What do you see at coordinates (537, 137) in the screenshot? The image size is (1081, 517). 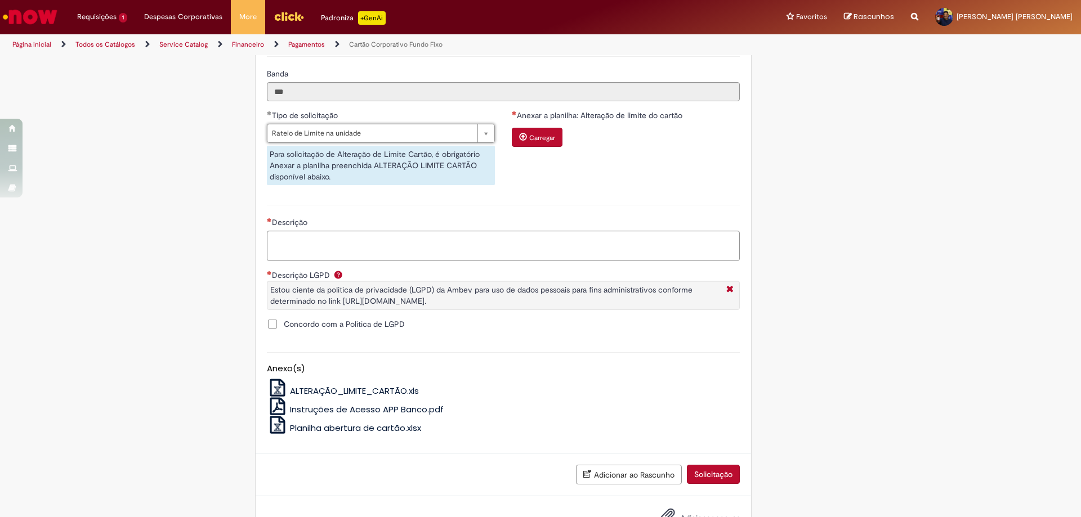 I see `button: Carregar anexo de Anexar a planilha: Alteração de limite do cartão Required` at bounding box center [537, 137].